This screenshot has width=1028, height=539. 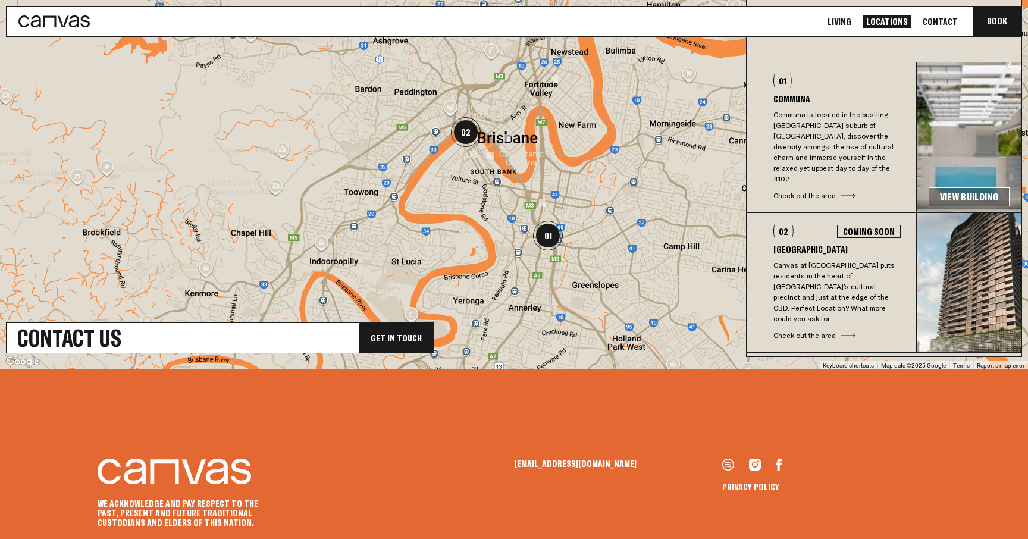 I want to click on a: Contact UsGet In Touch, so click(x=220, y=338).